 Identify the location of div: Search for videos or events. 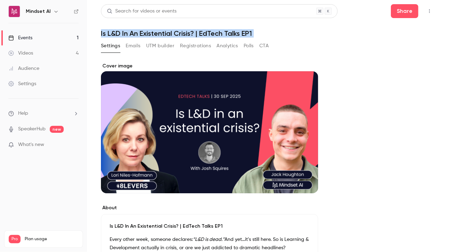
(142, 11).